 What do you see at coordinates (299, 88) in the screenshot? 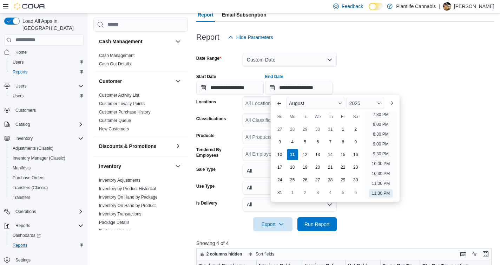
I see `input: Press the down key to enter a popover containing a calendar. Press the escape key to close the po...` at bounding box center [299, 88].